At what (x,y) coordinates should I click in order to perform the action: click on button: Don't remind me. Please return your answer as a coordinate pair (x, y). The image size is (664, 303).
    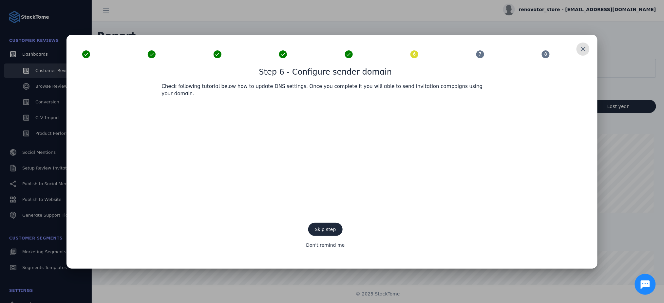
    Looking at the image, I should click on (325, 245).